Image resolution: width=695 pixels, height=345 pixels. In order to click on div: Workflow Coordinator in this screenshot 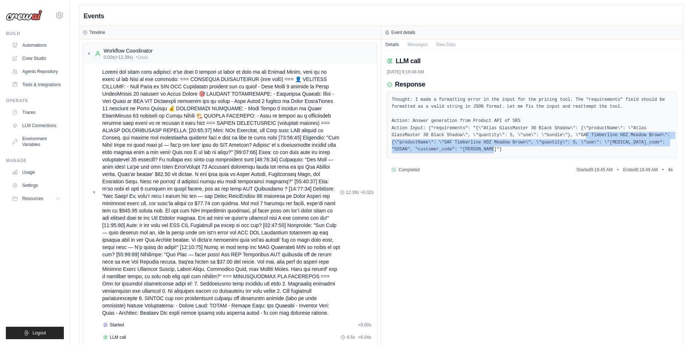, I will do `click(128, 51)`.